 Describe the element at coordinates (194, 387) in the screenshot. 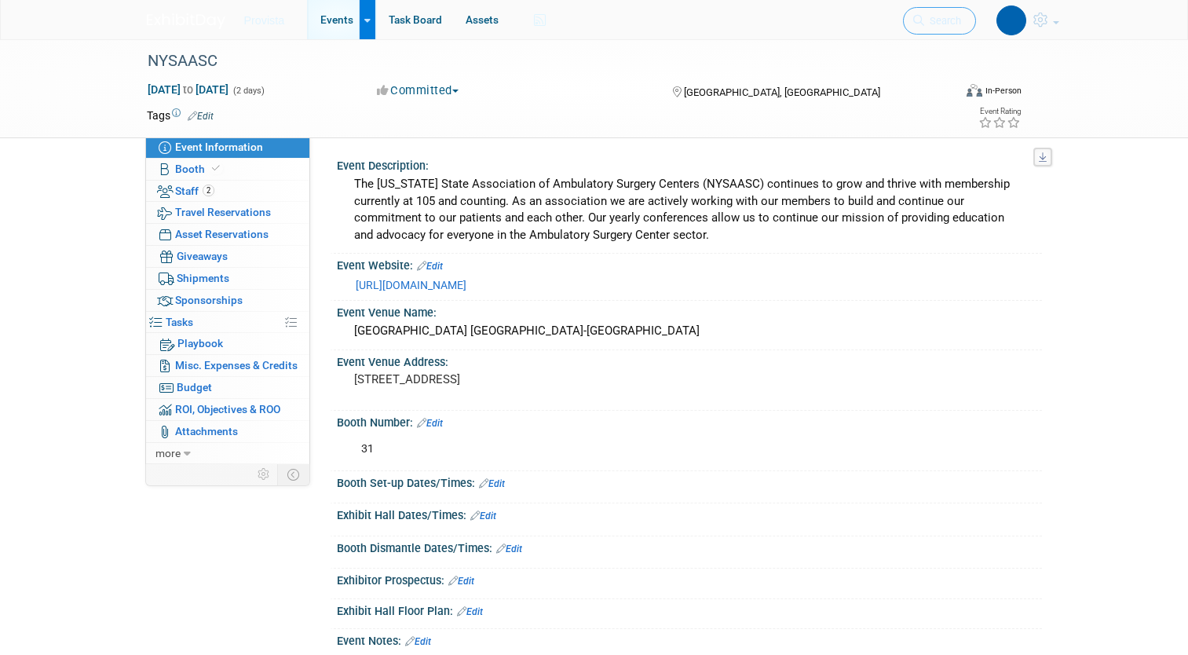

I see `span: Budget` at that location.